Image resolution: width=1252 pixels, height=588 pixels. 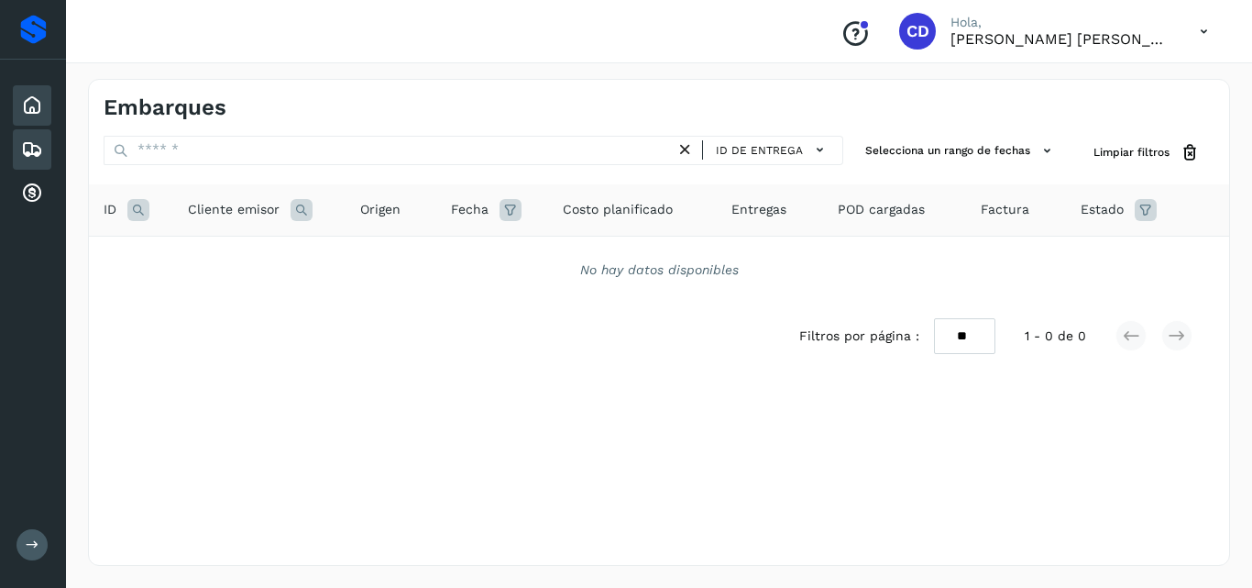 I want to click on span: Cliente emisor, so click(x=234, y=209).